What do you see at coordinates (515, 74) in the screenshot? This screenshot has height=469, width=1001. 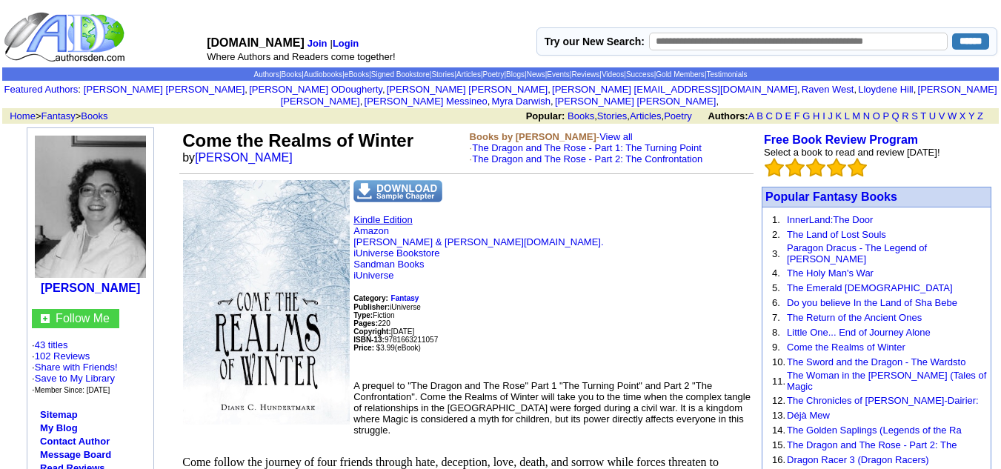 I see `a: Blogs` at bounding box center [515, 74].